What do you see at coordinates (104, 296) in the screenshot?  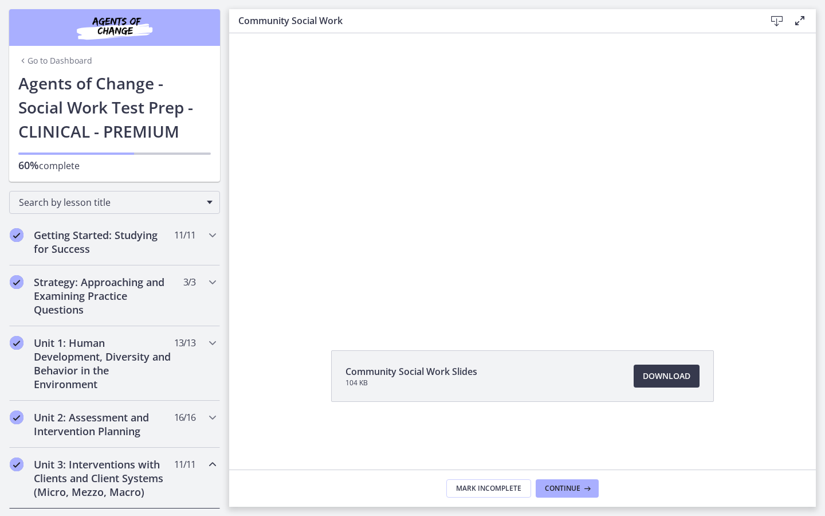 I see `h2: Strategy: Approaching and Examining Practice Questions` at bounding box center [104, 296].